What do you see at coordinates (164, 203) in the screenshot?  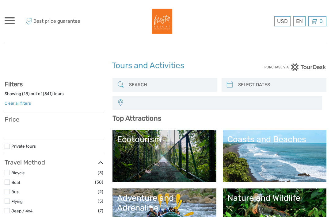 I see `div: Adventure and Adrenaline` at bounding box center [164, 203].